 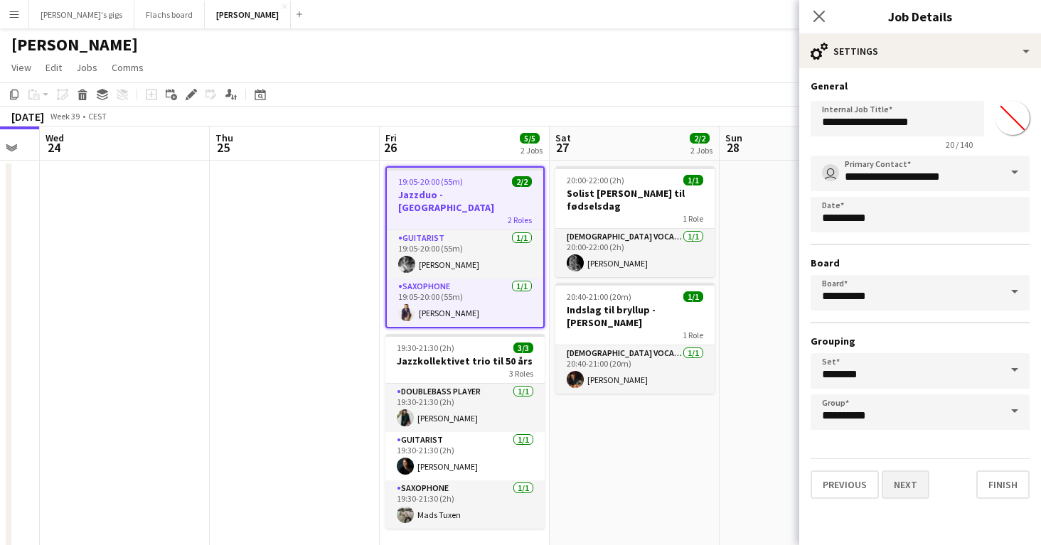 I want to click on span: 20:40-21:00 (20m), so click(x=598, y=296).